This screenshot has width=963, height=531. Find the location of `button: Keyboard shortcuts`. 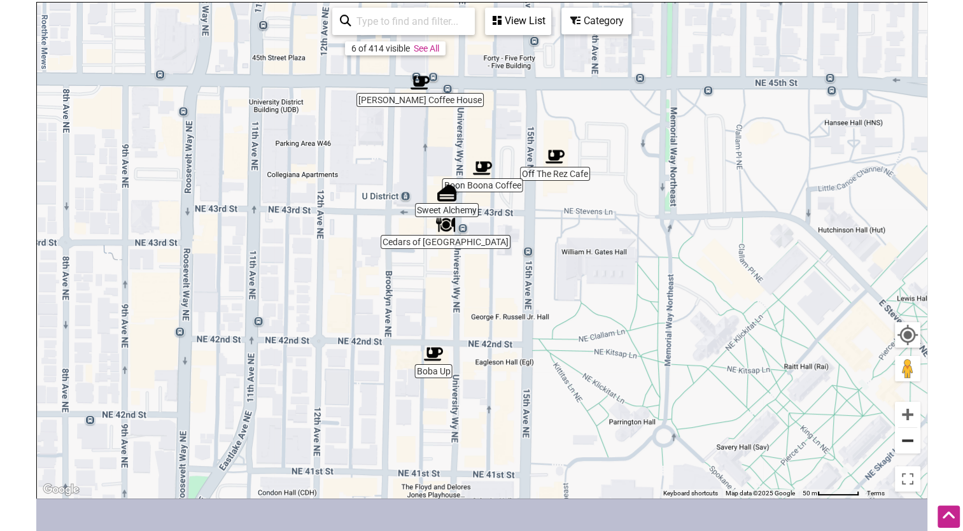

button: Keyboard shortcuts is located at coordinates (691, 493).